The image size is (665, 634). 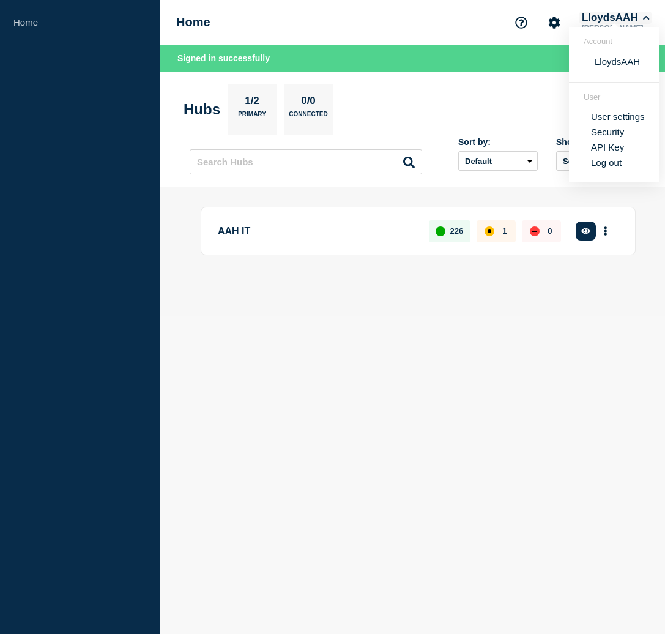 I want to click on button: Log out, so click(x=606, y=162).